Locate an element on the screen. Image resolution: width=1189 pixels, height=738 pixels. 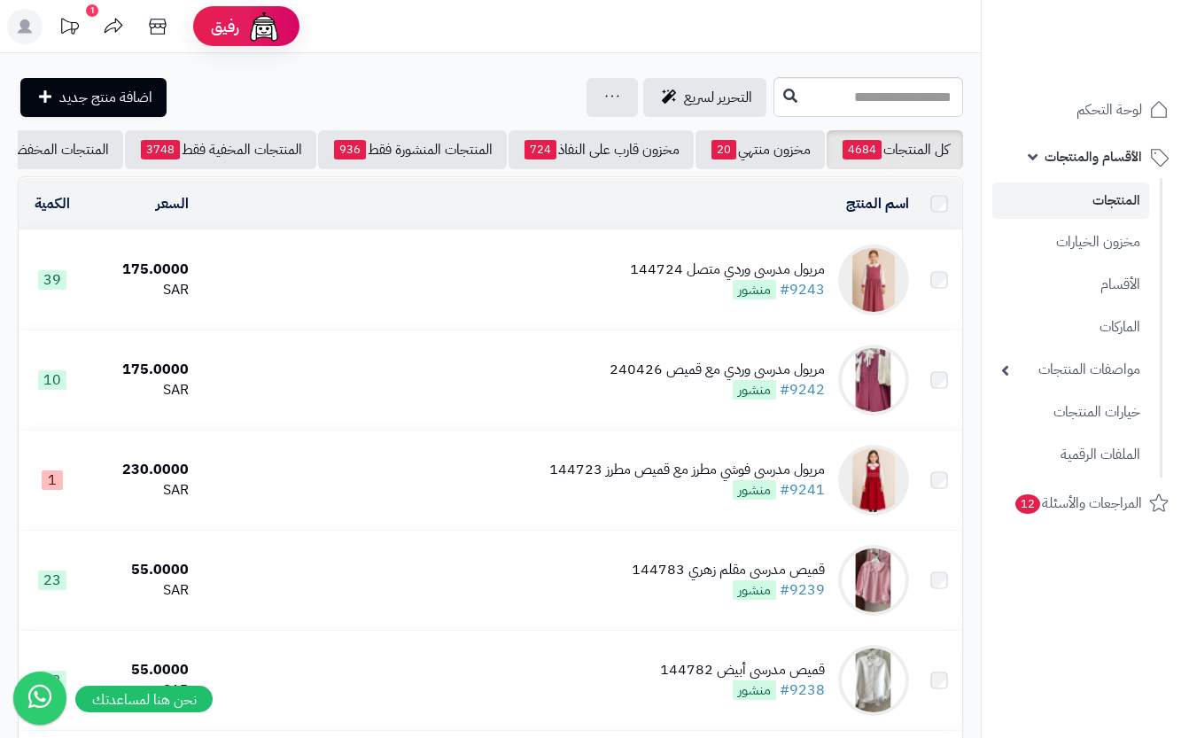
span: 20 is located at coordinates (724, 150).